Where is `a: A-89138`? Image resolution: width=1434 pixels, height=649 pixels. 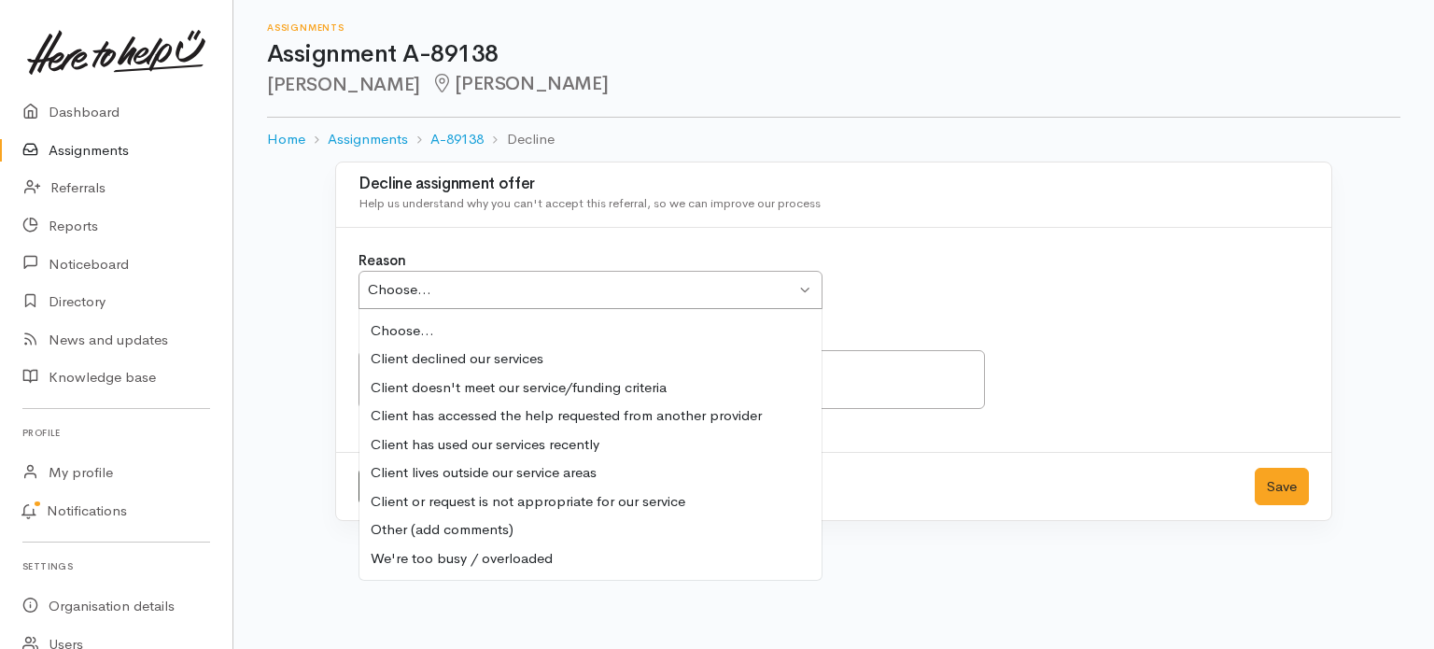 a: A-89138 is located at coordinates (457, 139).